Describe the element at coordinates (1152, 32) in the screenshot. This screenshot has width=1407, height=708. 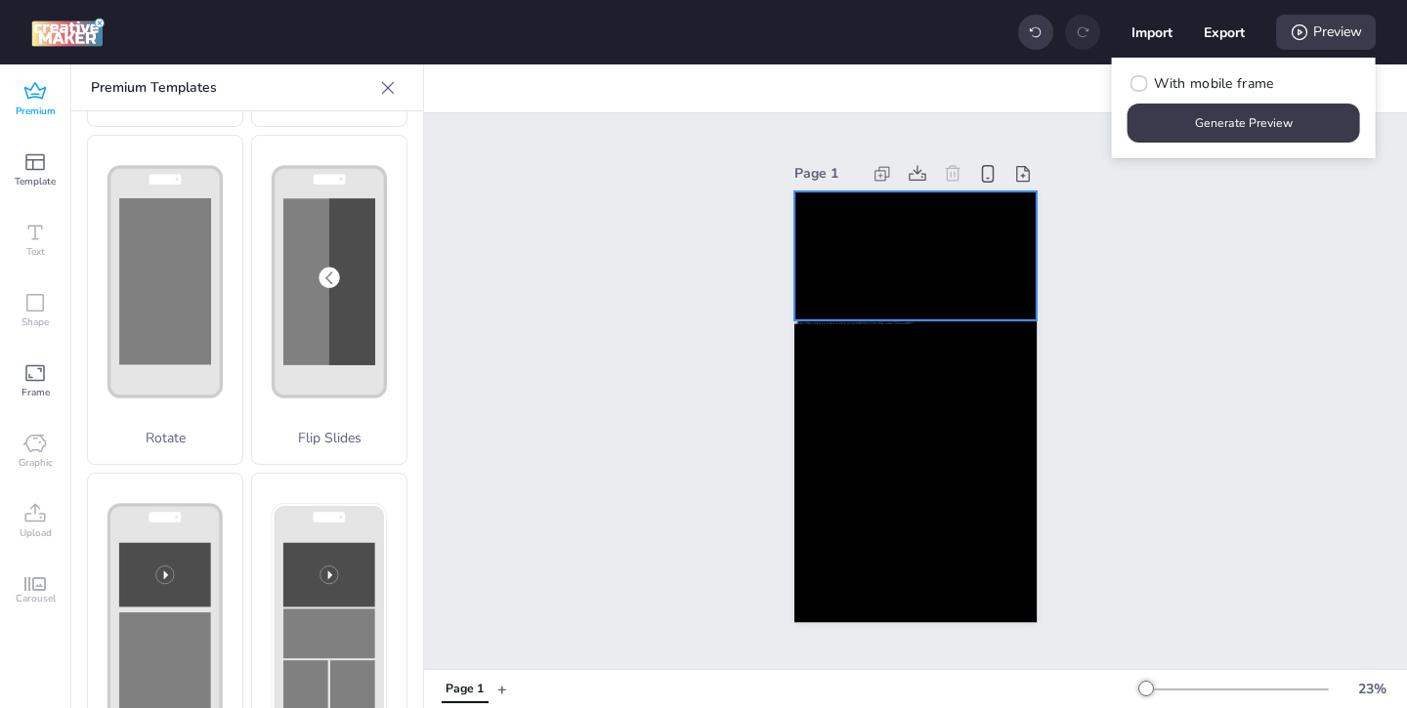
I see `button: Import` at that location.